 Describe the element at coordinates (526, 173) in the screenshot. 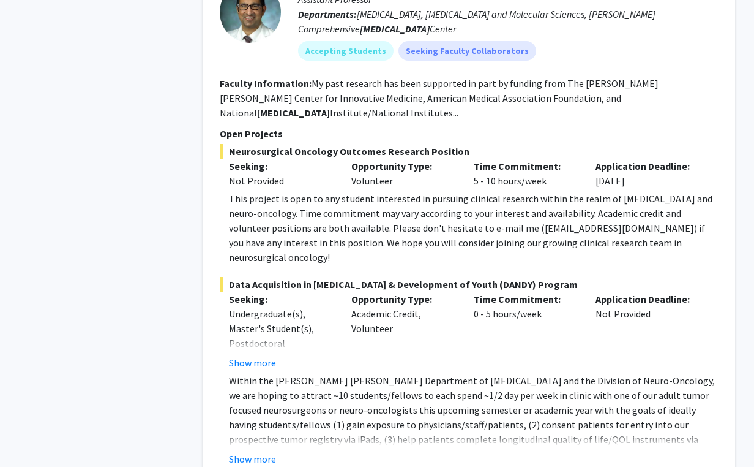

I see `div: 5 - 10 hours/week` at that location.